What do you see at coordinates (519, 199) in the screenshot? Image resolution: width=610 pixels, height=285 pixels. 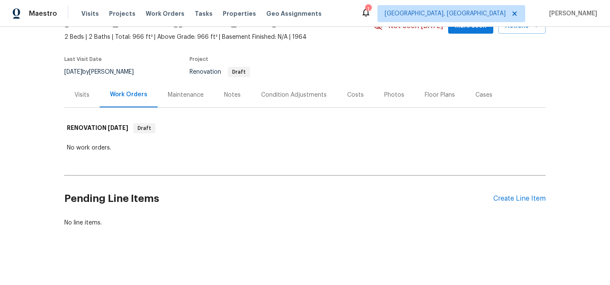 I see `div: Create Line Item` at bounding box center [519, 199].